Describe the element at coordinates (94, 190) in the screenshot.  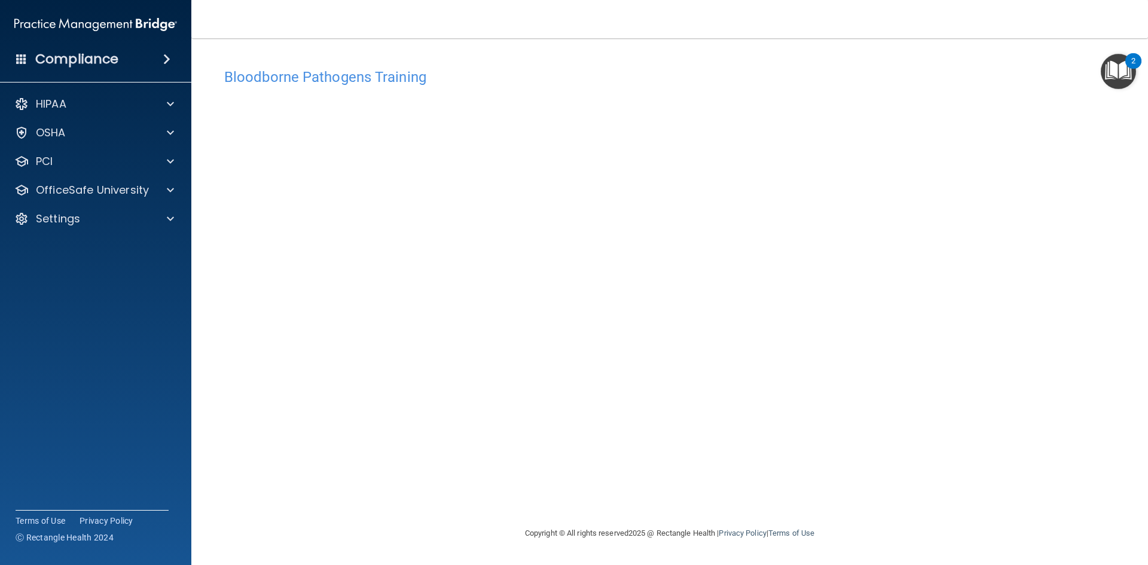
I see `a: OfficeSafe University` at that location.